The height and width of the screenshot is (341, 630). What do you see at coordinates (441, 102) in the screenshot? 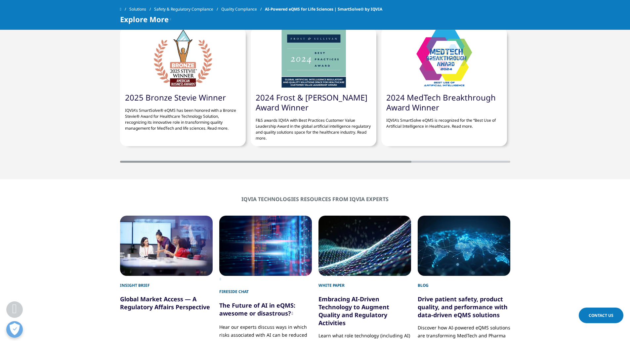
I see `a: 2024 MedTech Breakthrough Award Winner` at bounding box center [441, 102].